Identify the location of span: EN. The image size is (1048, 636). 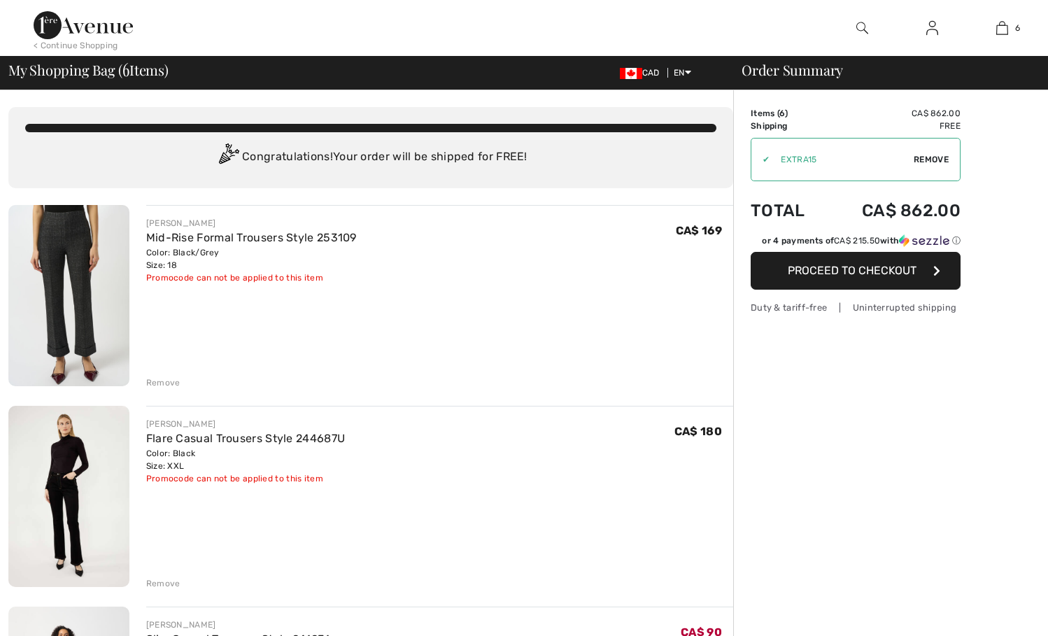
(682, 73).